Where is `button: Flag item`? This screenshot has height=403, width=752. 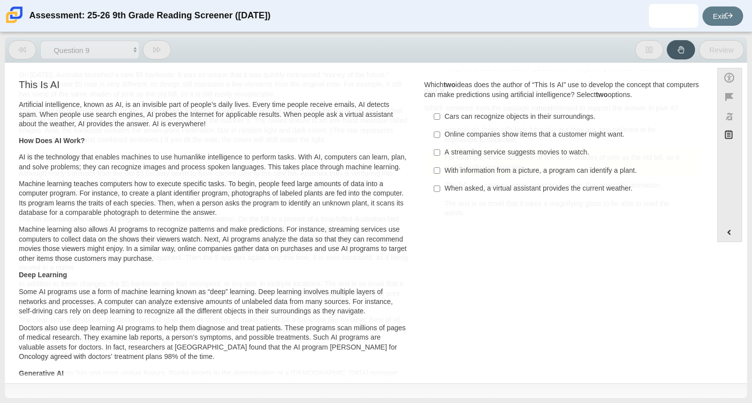
button: Flag item is located at coordinates (730, 97).